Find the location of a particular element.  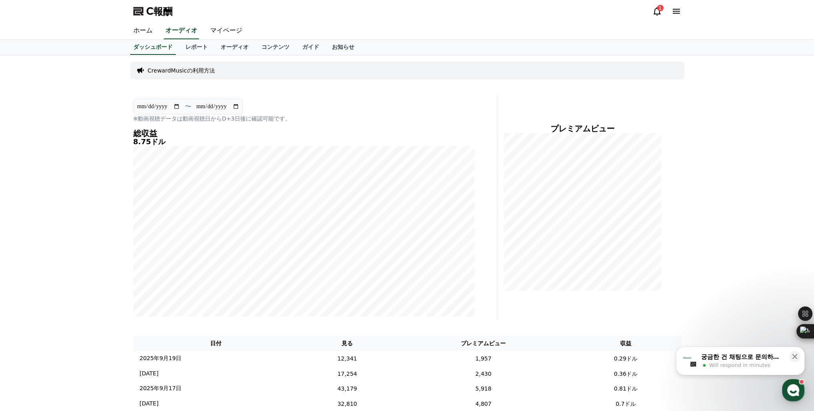

font: 総収益 is located at coordinates (145, 133).